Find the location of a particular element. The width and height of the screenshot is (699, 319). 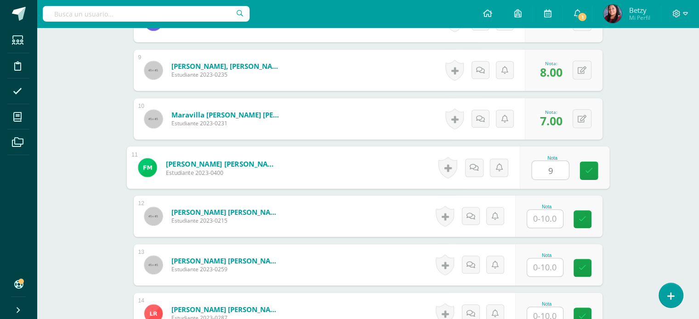

span: Estudiante 2023-0215 is located at coordinates (226, 221).